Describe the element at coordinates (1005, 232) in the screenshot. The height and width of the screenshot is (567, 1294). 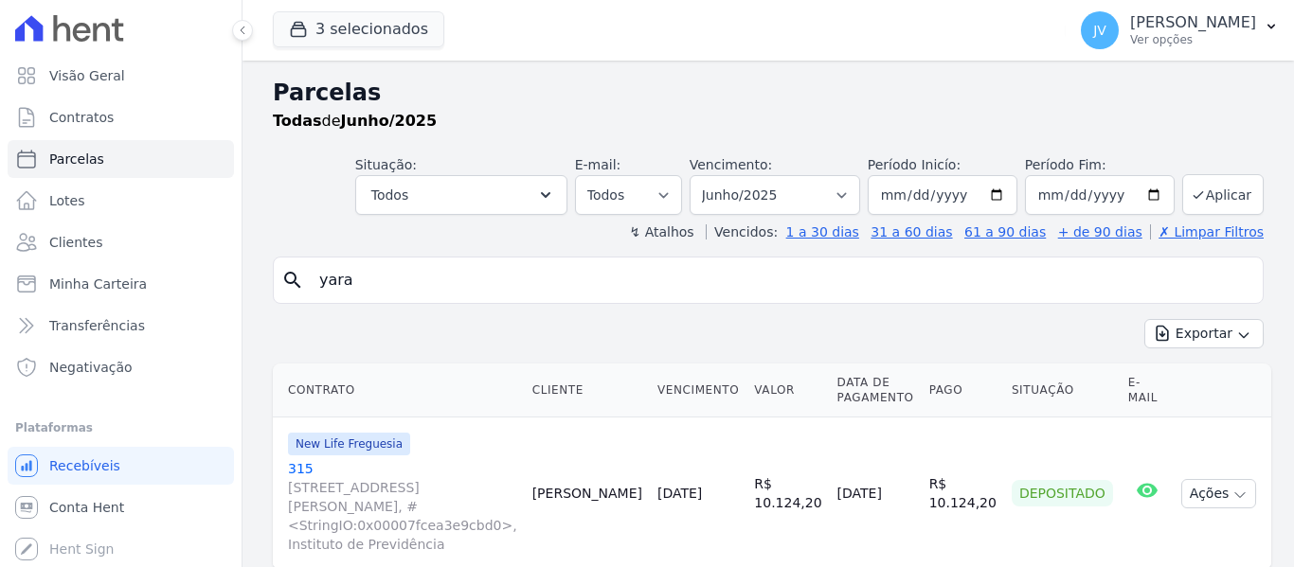
I see `a: 61 a 90 dias` at that location.